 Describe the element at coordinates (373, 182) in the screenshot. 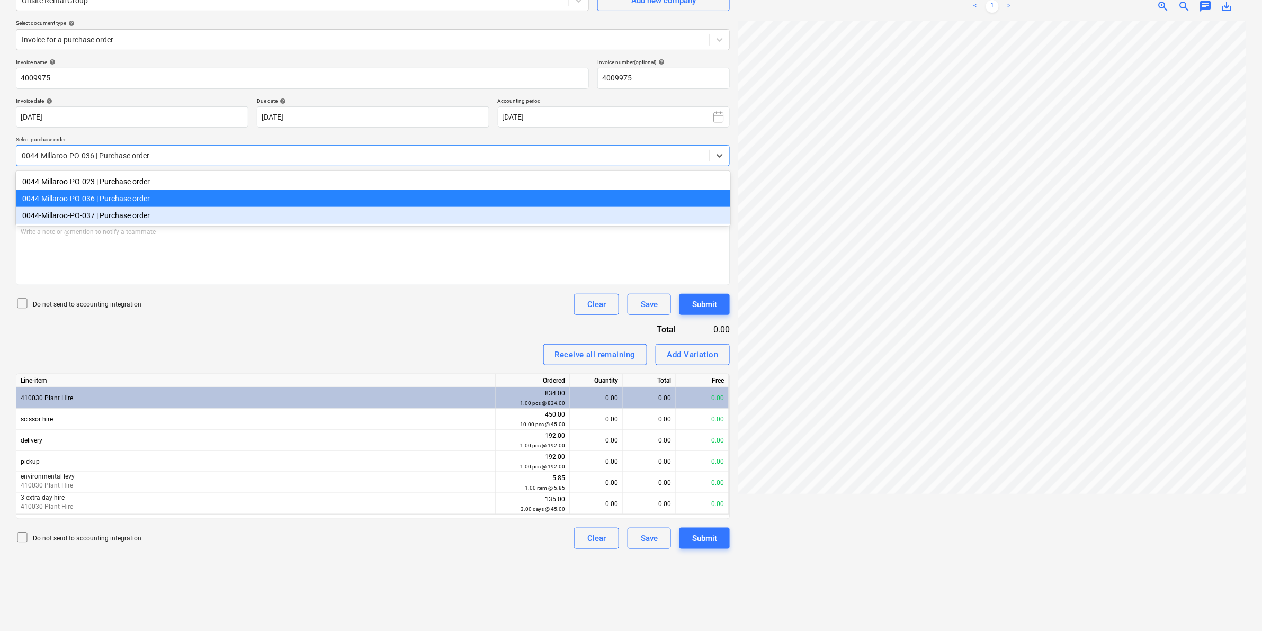

I see `div: 0044-Millaroo-PO-023 | Purchase order` at that location.